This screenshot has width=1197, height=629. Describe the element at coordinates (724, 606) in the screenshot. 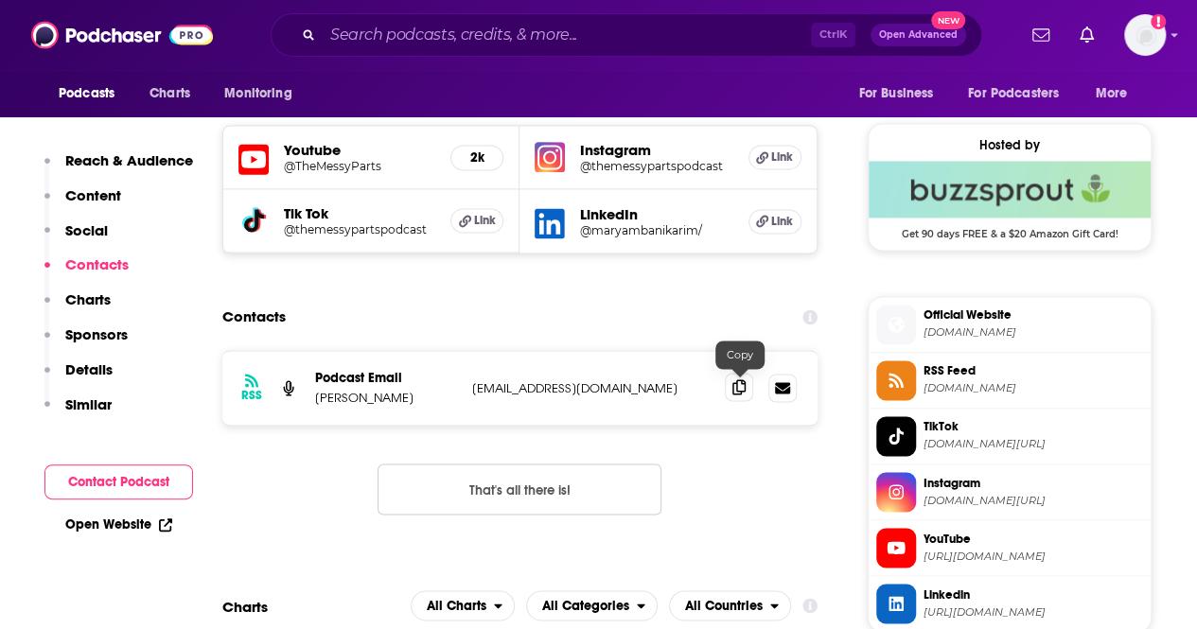

I see `span: All Countries` at that location.